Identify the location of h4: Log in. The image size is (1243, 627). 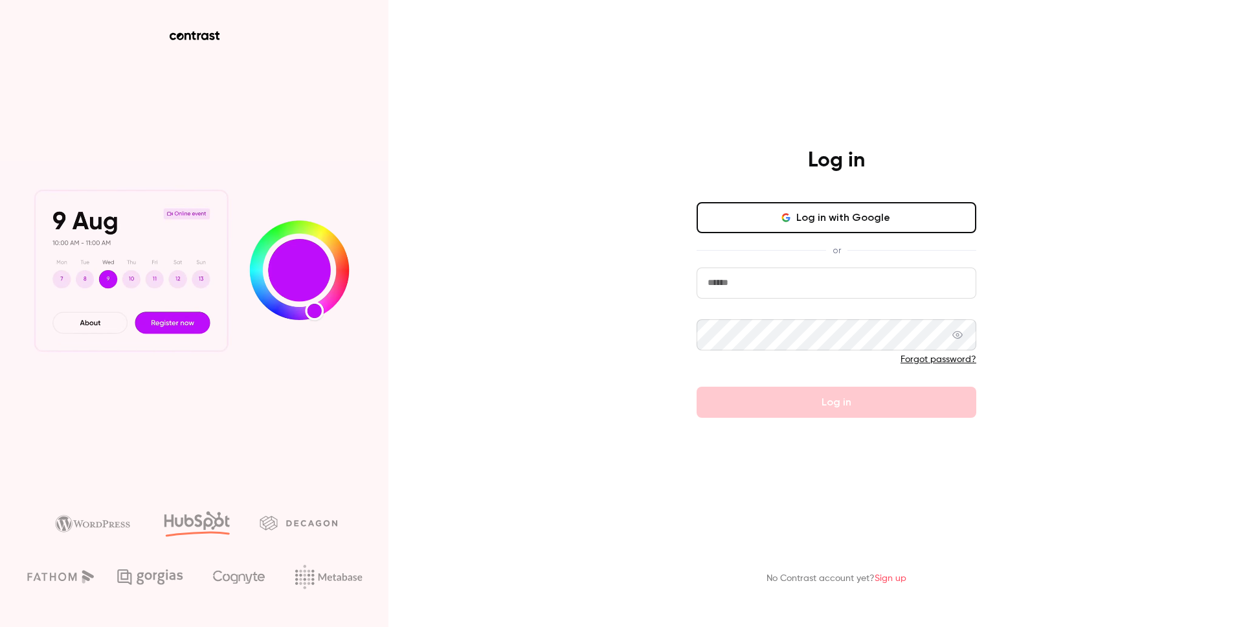
(836, 161).